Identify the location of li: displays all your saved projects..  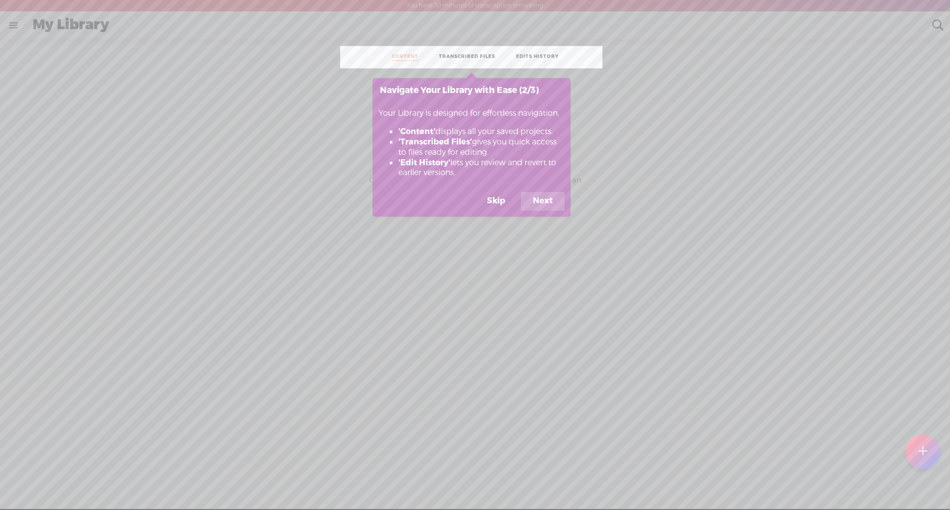
(481, 132).